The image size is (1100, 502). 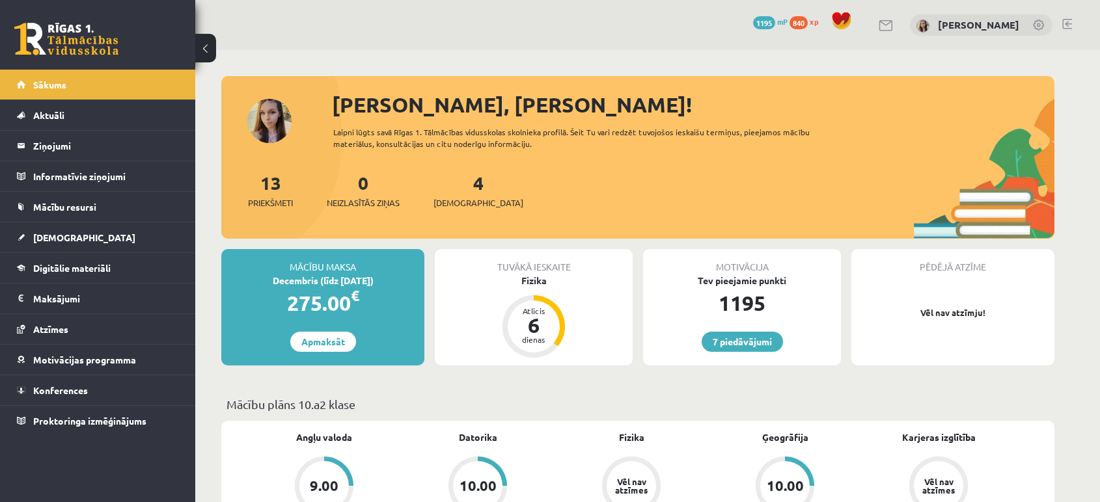 What do you see at coordinates (742, 280) in the screenshot?
I see `div: Tev pieejamie punkti` at bounding box center [742, 280].